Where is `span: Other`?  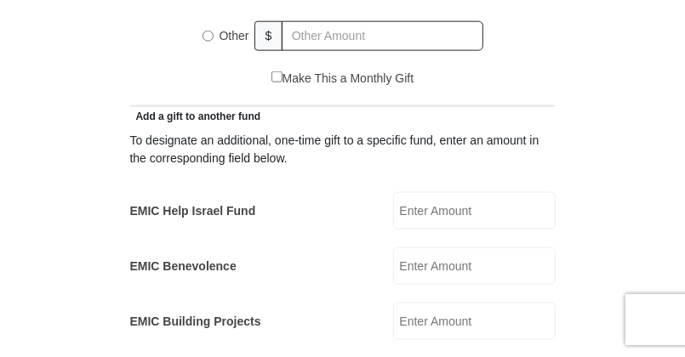 span: Other is located at coordinates (234, 36).